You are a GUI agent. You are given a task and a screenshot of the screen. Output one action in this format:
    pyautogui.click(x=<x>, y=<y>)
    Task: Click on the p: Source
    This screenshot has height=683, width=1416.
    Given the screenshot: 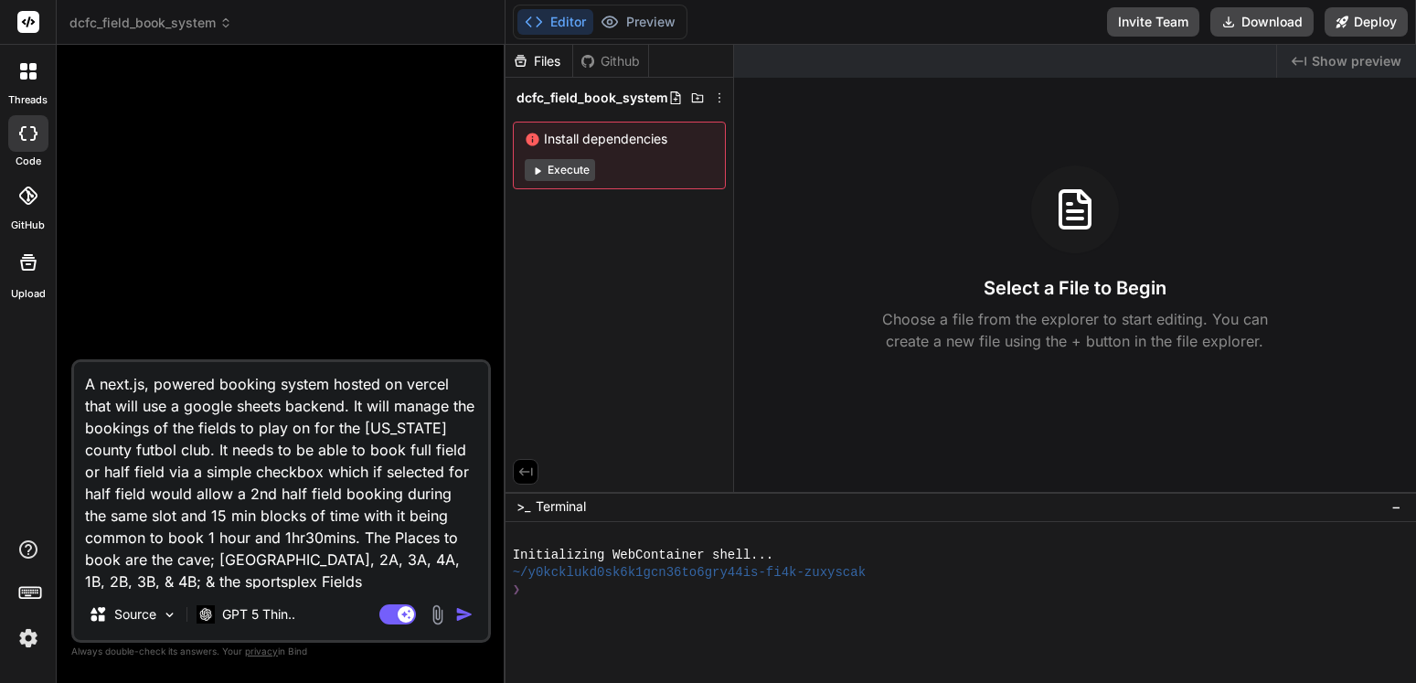 What is the action you would take?
    pyautogui.click(x=135, y=614)
    